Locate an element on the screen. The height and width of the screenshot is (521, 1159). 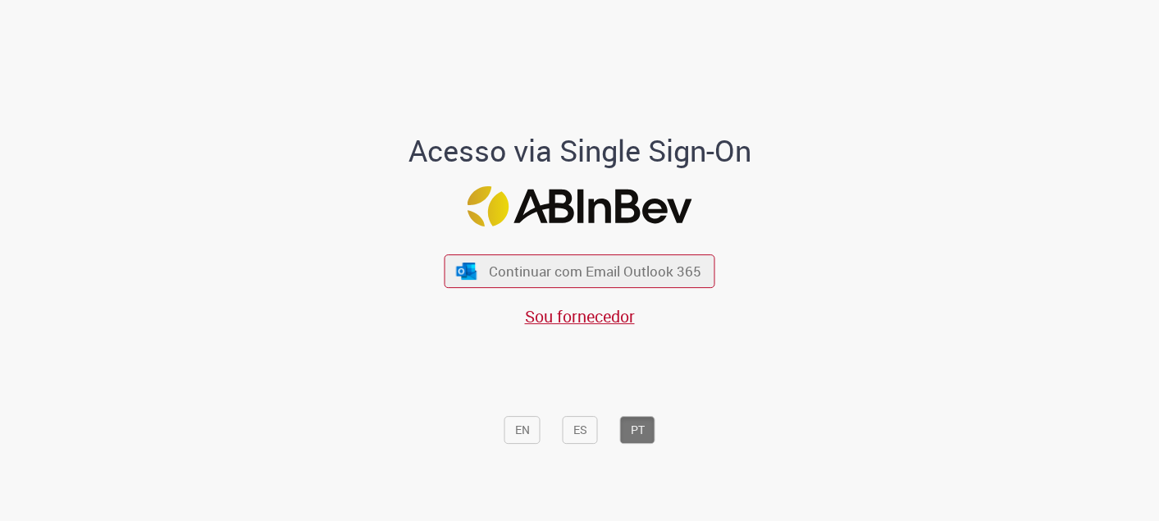
img: ícone Azure/Microsoft 360 is located at coordinates (466, 271).